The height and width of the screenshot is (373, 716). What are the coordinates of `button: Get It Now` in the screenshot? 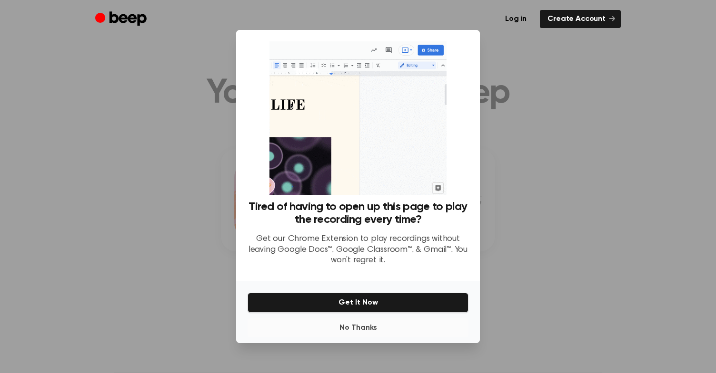 It's located at (358, 303).